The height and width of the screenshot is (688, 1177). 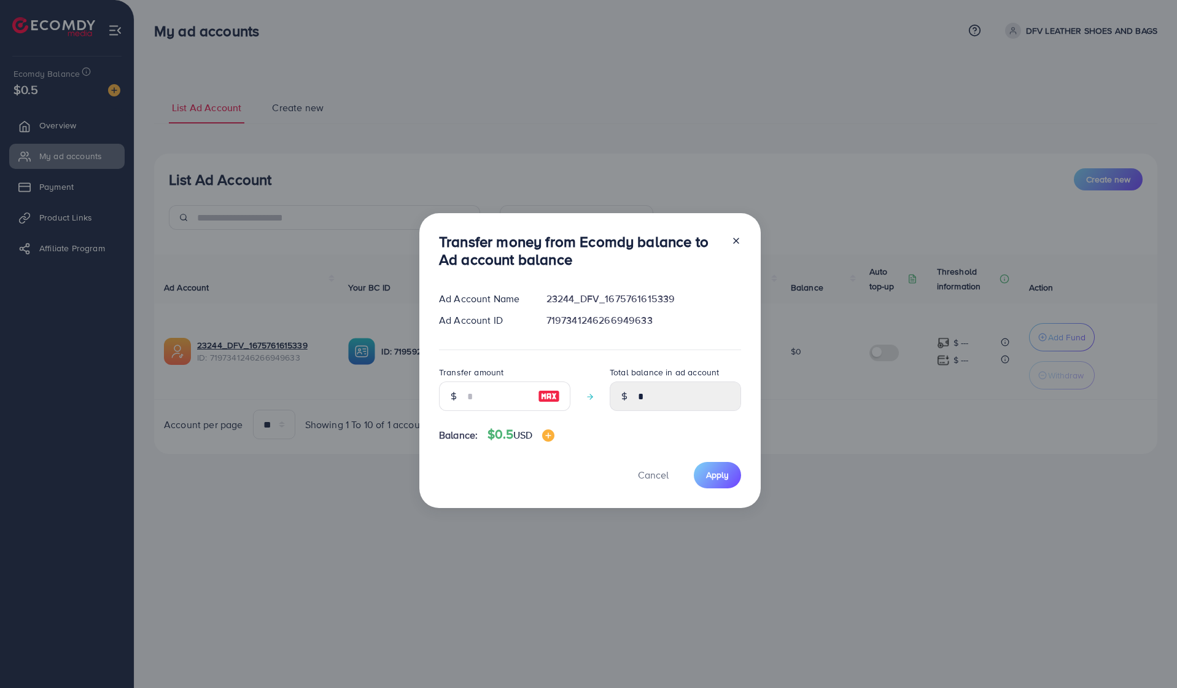 What do you see at coordinates (482, 298) in the screenshot?
I see `div: Ad Account Name` at bounding box center [482, 298].